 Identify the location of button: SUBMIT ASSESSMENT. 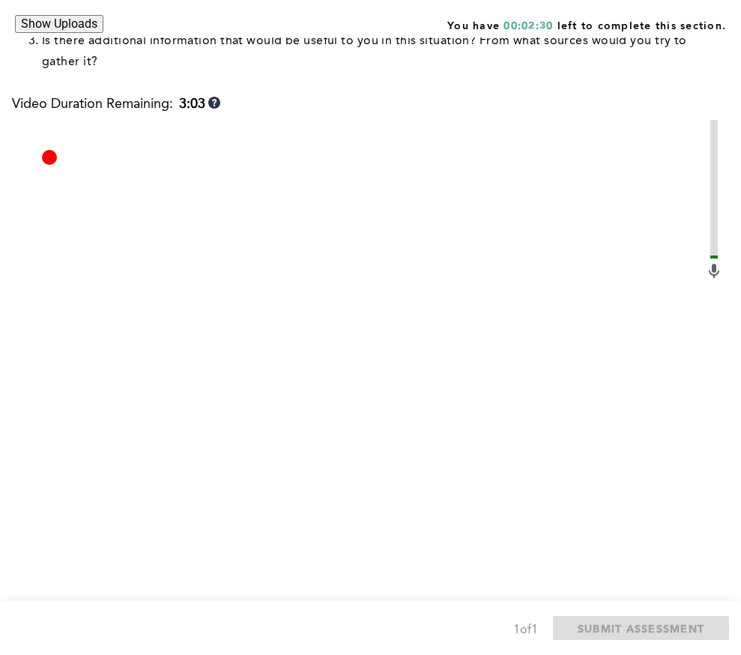
(641, 628).